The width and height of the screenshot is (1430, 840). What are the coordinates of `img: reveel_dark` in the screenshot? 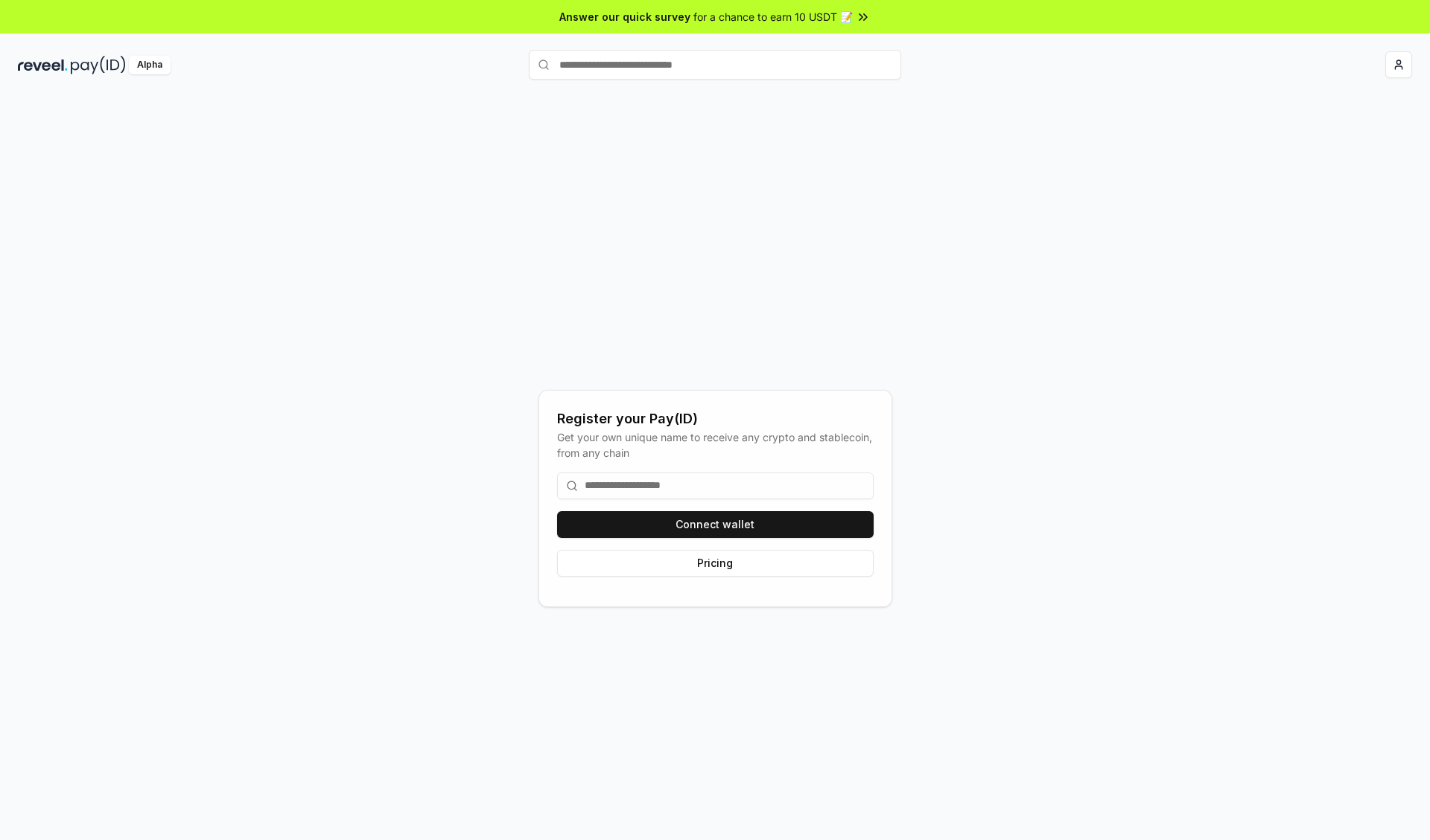 It's located at (43, 65).